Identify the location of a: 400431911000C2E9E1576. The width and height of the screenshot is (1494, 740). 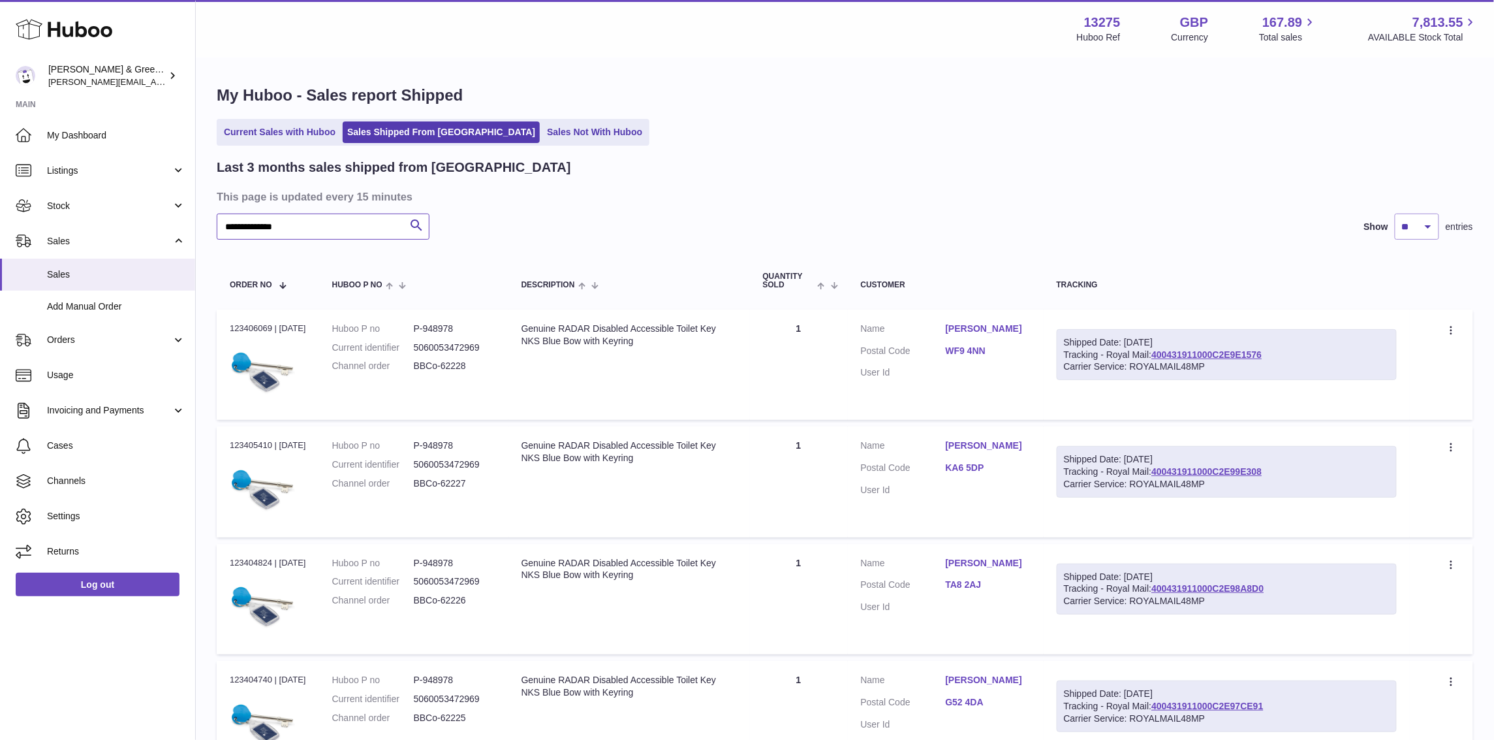
(1206, 355).